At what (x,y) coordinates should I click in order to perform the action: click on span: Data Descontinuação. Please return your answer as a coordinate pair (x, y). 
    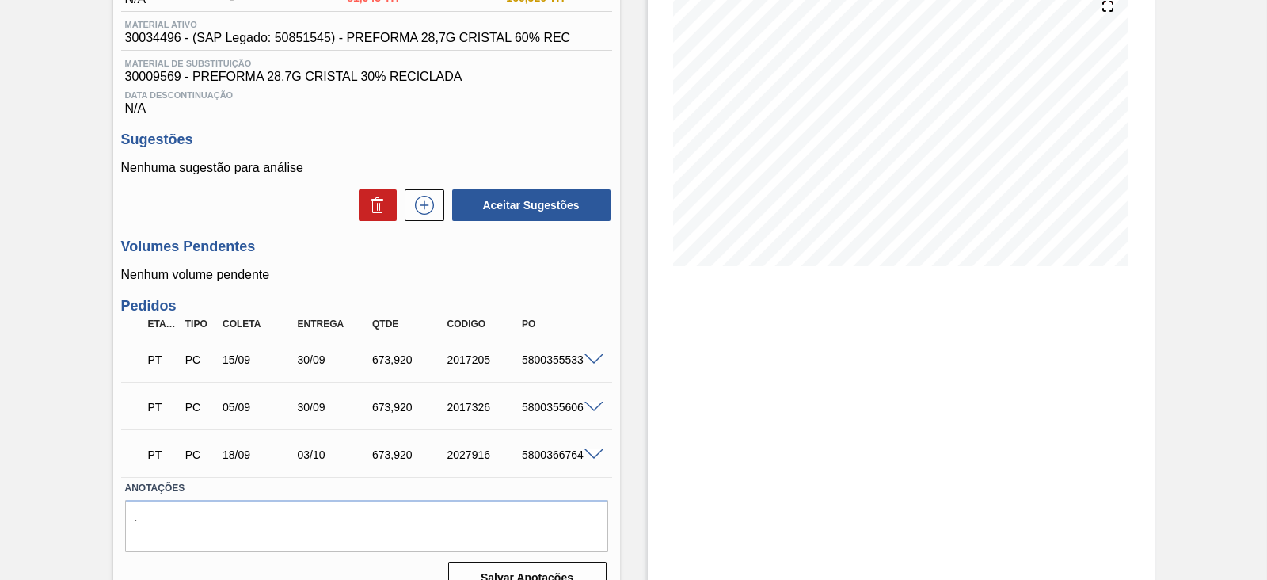
    Looking at the image, I should click on (367, 95).